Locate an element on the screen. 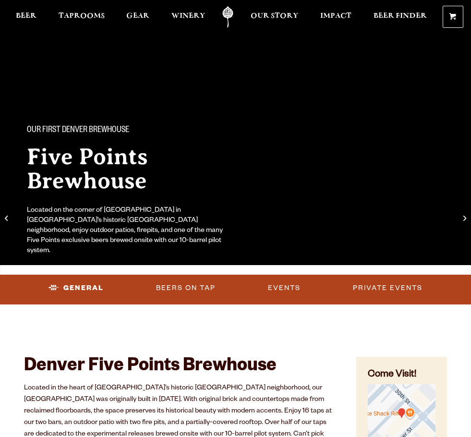 The height and width of the screenshot is (437, 471). span: Our Story is located at coordinates (274, 16).